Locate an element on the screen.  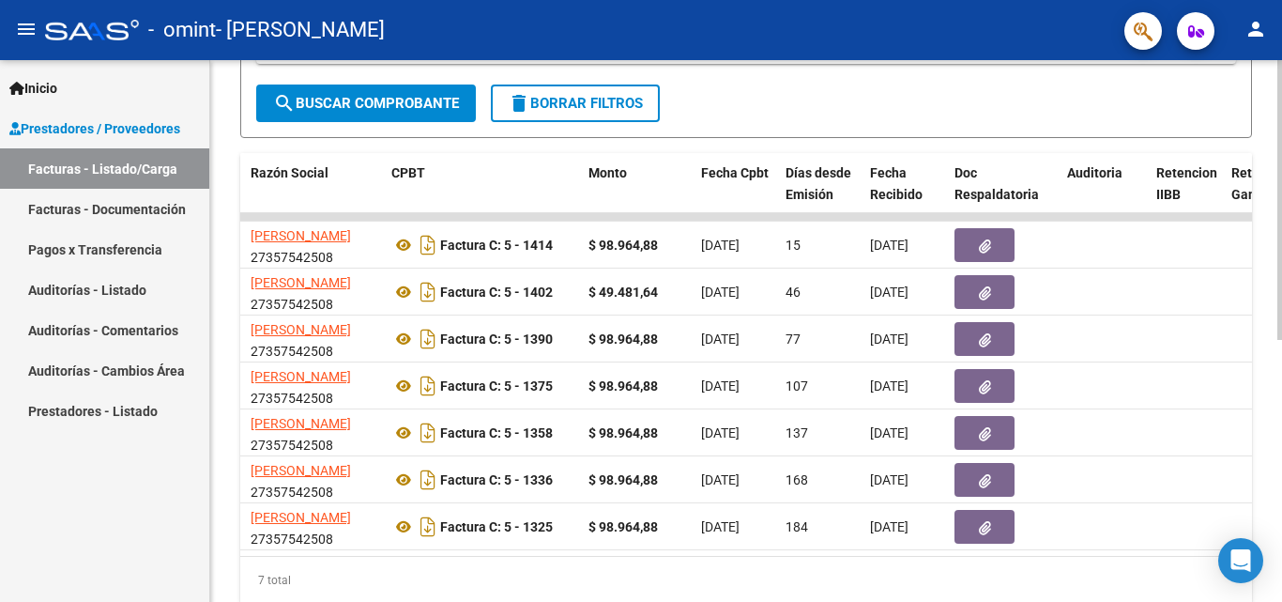
span: 77 is located at coordinates (793, 339).